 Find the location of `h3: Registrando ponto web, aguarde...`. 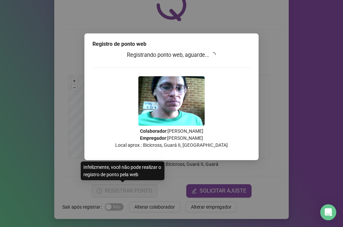

h3: Registrando ponto web, aguarde... is located at coordinates (171, 55).